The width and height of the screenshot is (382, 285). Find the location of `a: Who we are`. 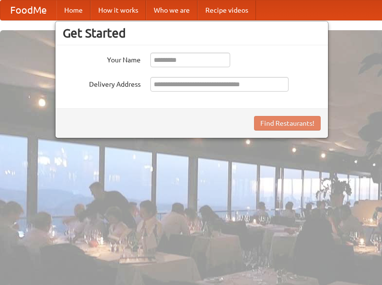

a: Who we are is located at coordinates (172, 10).